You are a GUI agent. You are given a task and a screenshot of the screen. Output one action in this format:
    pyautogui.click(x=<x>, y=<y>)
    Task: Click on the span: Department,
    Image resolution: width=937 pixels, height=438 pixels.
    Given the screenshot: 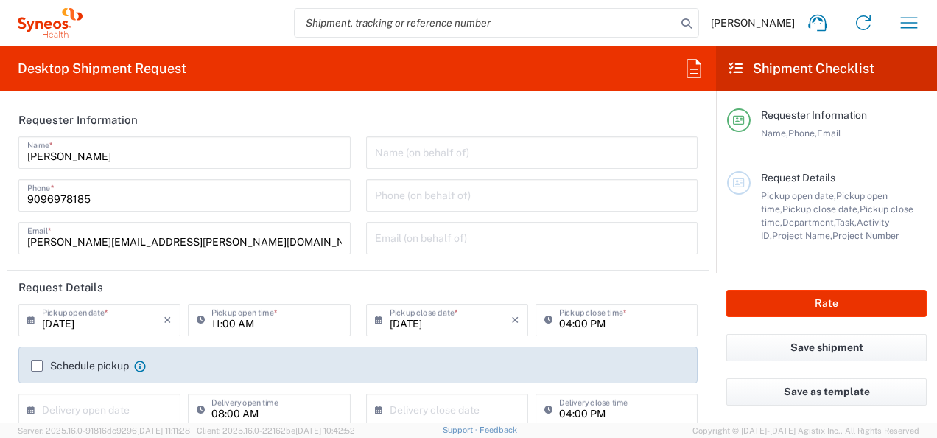 What is the action you would take?
    pyautogui.click(x=809, y=222)
    